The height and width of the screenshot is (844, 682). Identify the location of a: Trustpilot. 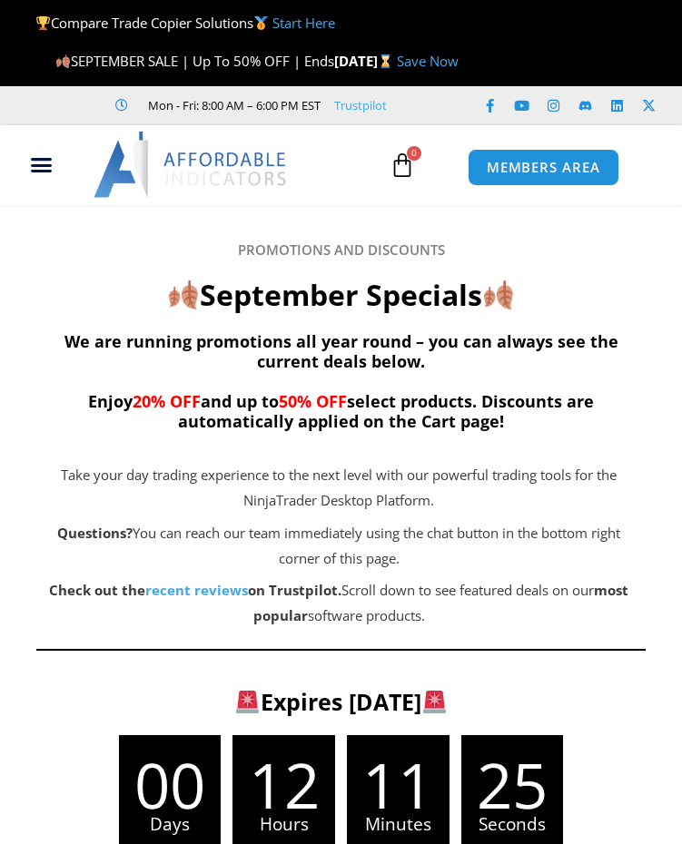
(360, 105).